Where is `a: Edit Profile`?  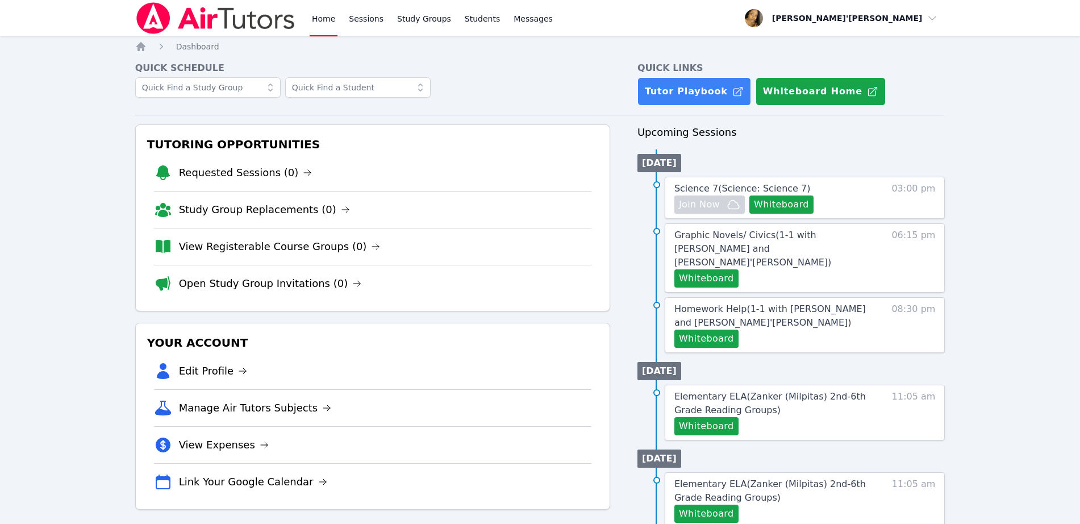 a: Edit Profile is located at coordinates (213, 371).